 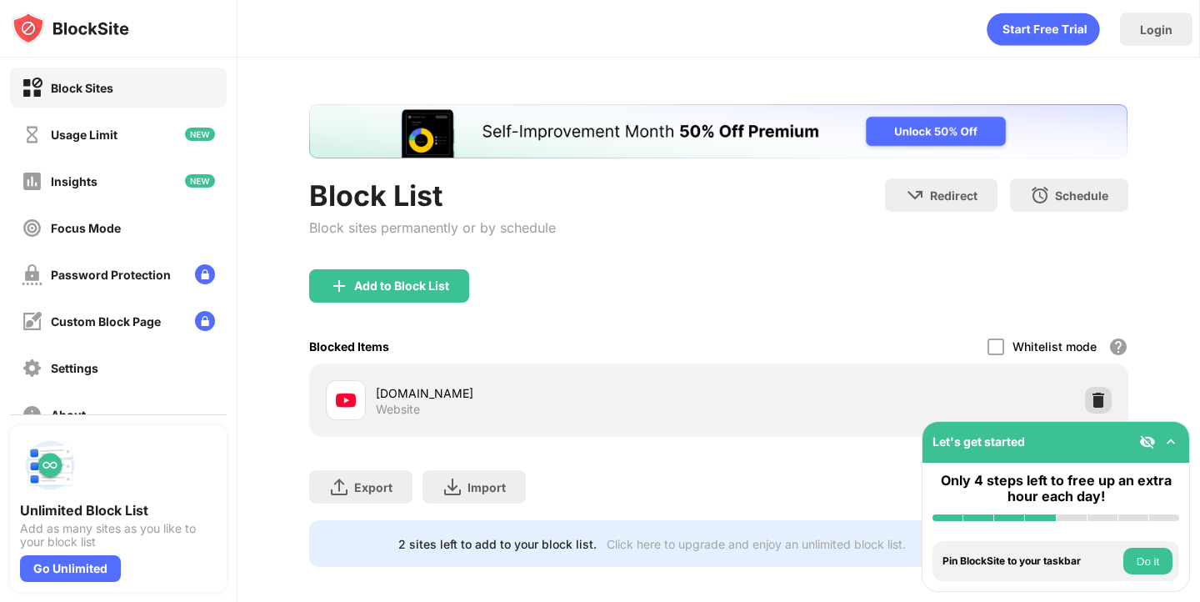 What do you see at coordinates (1031, 561) in the screenshot?
I see `div: Pin BlockSite to your taskbar` at bounding box center [1031, 561].